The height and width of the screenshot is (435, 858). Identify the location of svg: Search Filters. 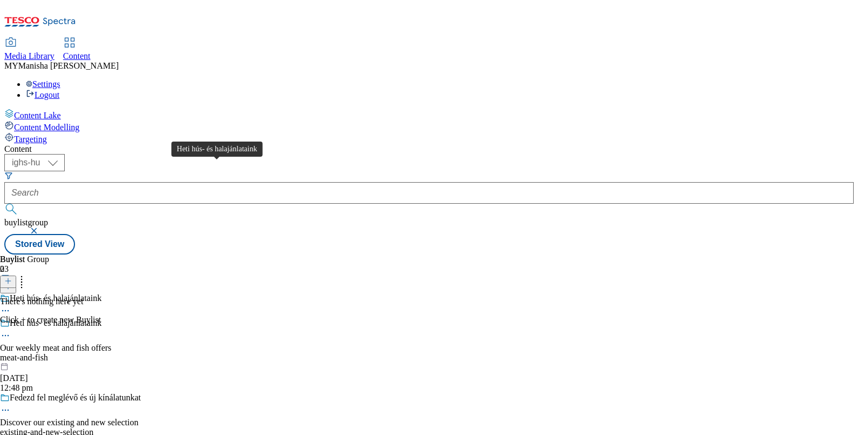
(9, 175).